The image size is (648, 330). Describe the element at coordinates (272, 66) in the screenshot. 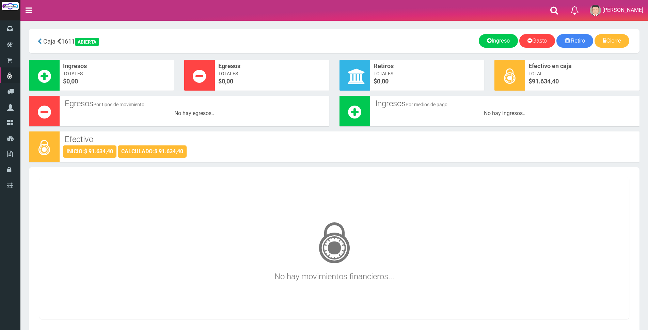

I see `span: Egresos` at that location.